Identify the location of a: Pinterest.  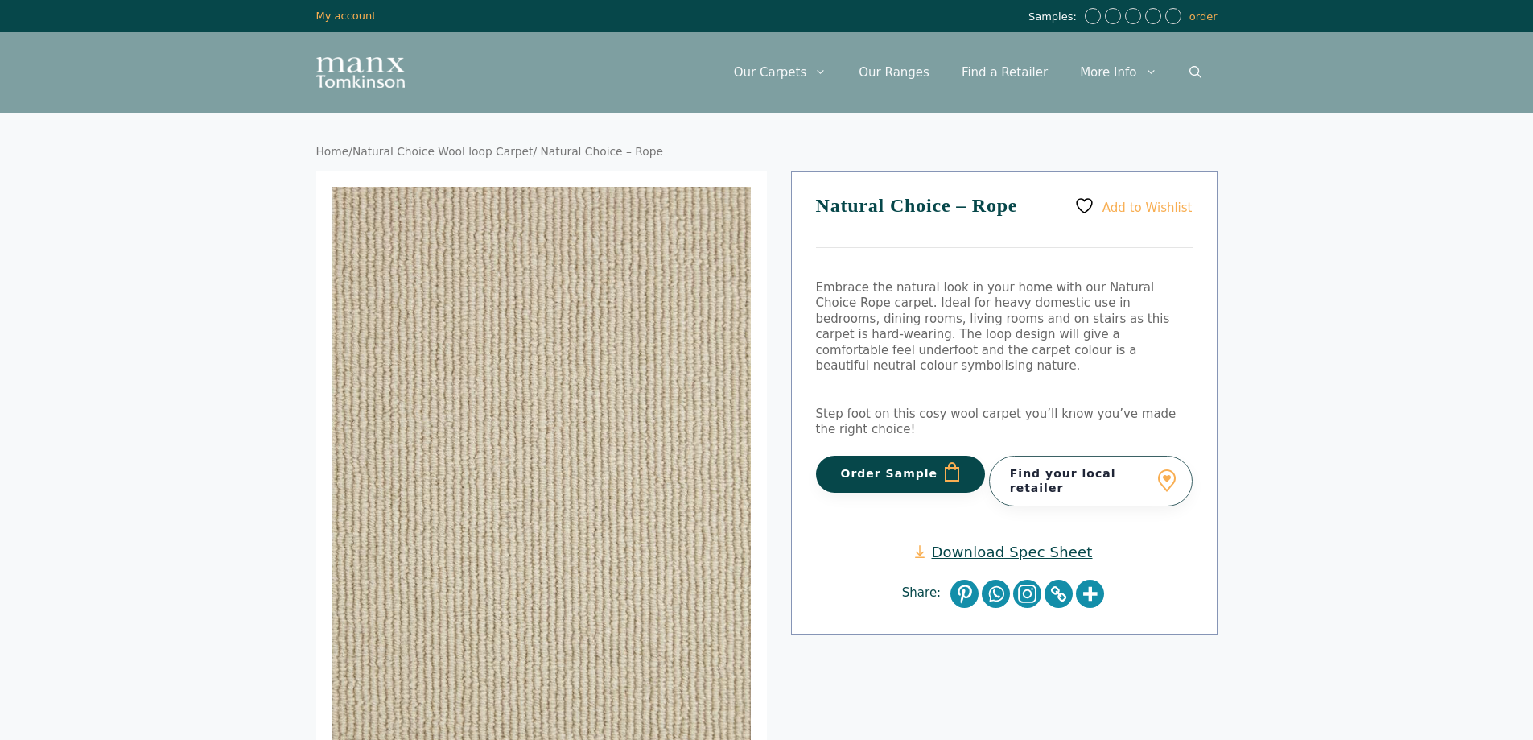
(964, 593).